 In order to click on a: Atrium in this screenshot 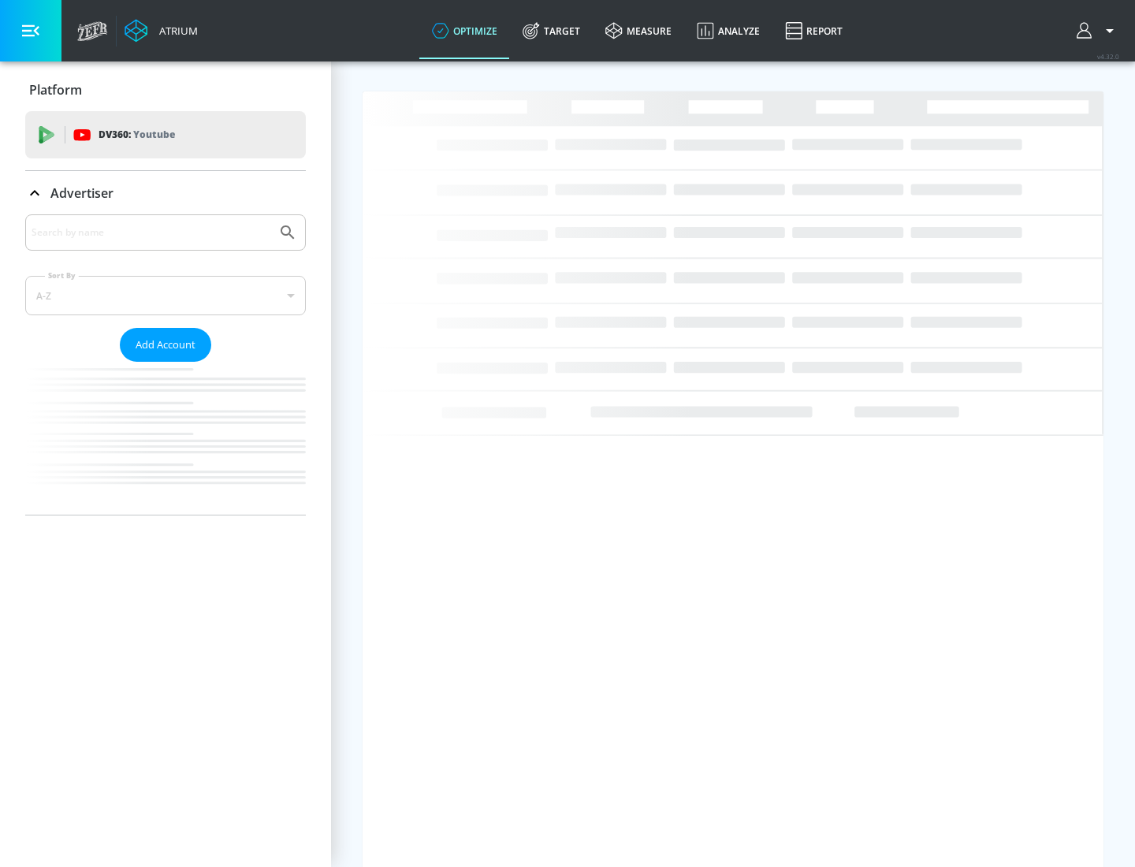, I will do `click(161, 31)`.